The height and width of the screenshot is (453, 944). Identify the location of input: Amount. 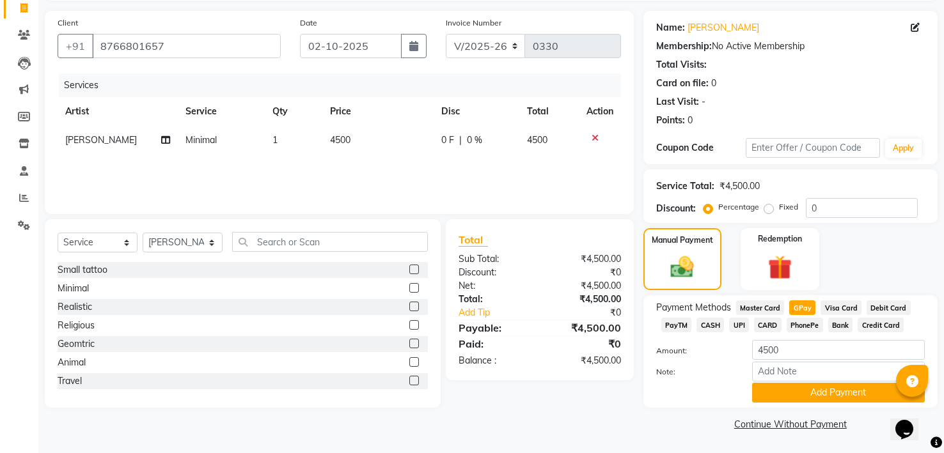
(838, 350).